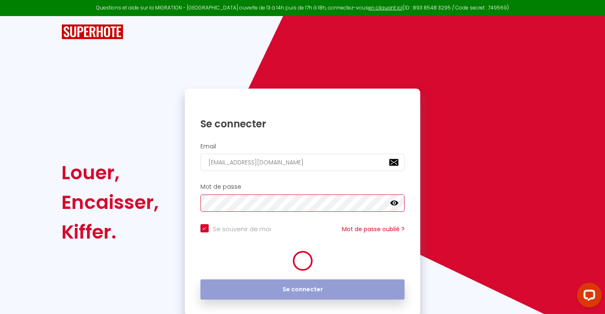  Describe the element at coordinates (110, 173) in the screenshot. I see `div: Louer,` at that location.